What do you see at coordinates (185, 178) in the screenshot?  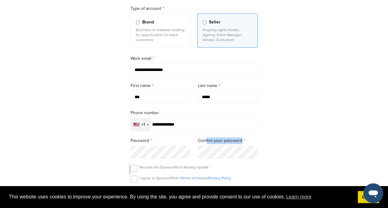 I see `p: I agree to SponsorPitch’s and` at bounding box center [185, 178].